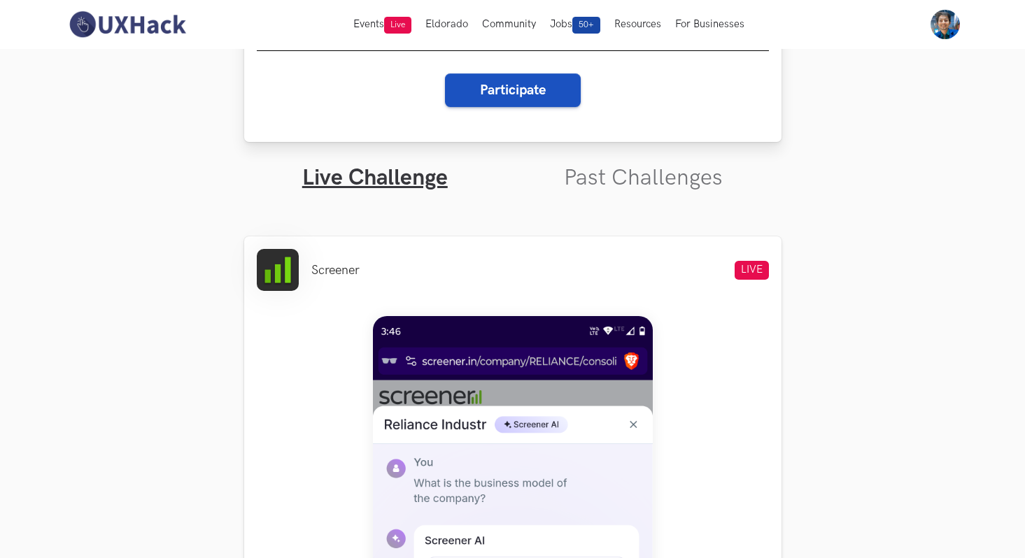 The height and width of the screenshot is (558, 1025). Describe the element at coordinates (586, 25) in the screenshot. I see `span: 50+` at that location.